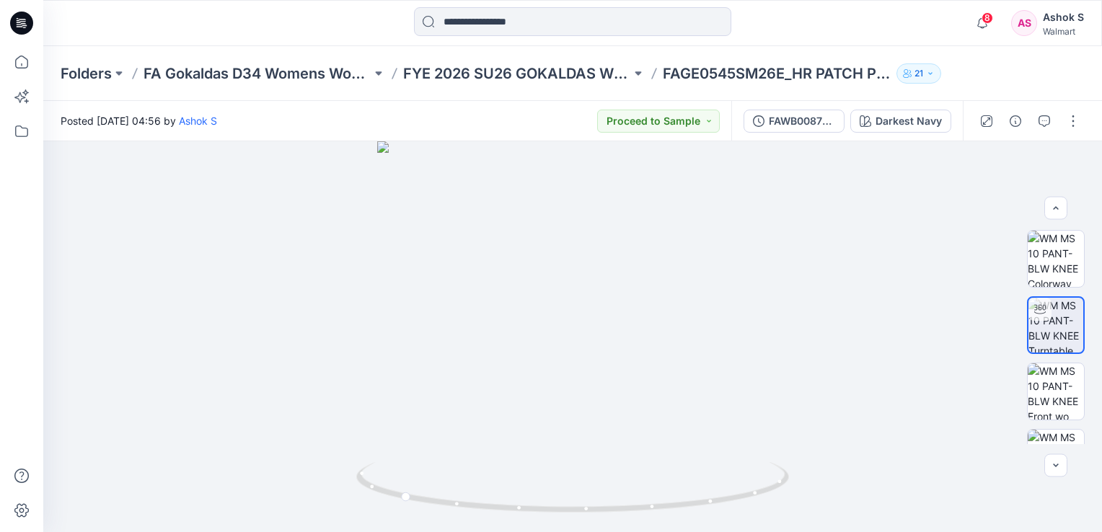 This screenshot has width=1102, height=532. I want to click on button: 21, so click(919, 74).